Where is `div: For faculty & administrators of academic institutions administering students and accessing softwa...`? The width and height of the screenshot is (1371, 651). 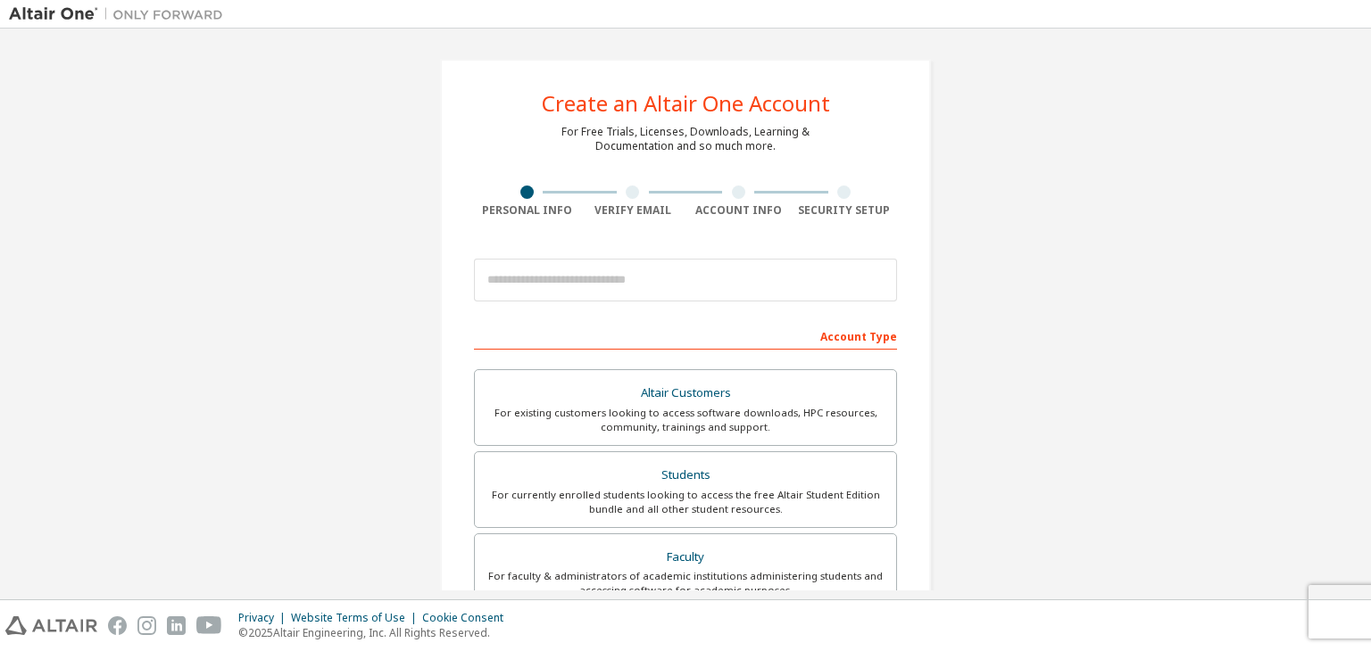
div: For faculty & administrators of academic institutions administering students and accessing softwa... is located at coordinates (685, 584).